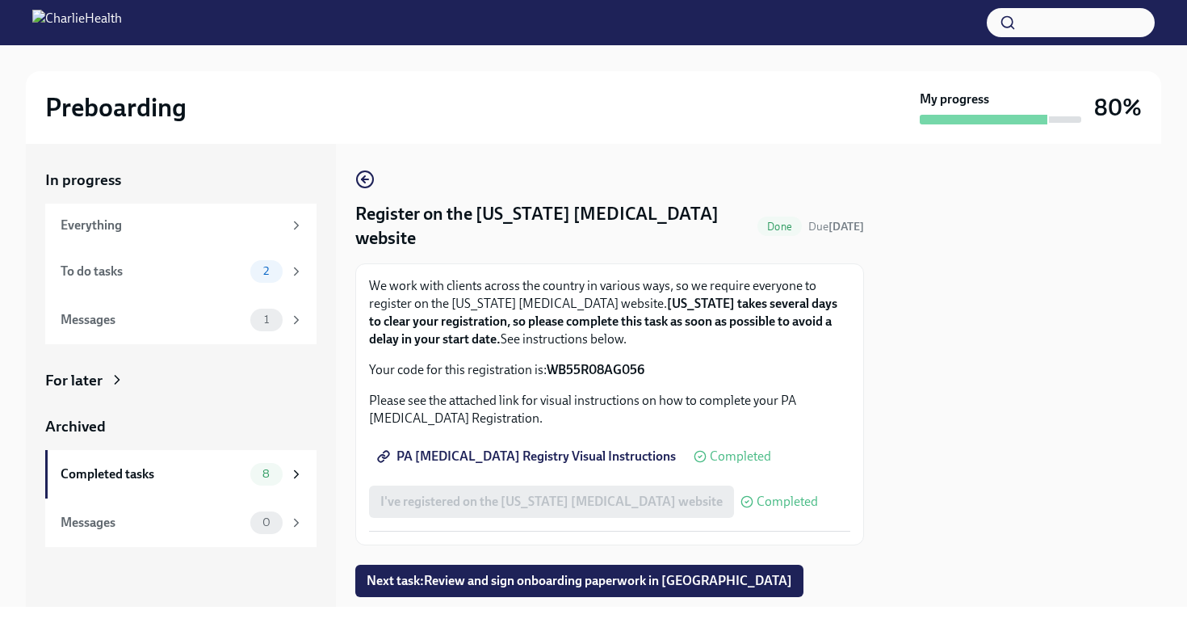 This screenshot has height=623, width=1187. What do you see at coordinates (181, 426) in the screenshot?
I see `a: Archived` at bounding box center [181, 426].